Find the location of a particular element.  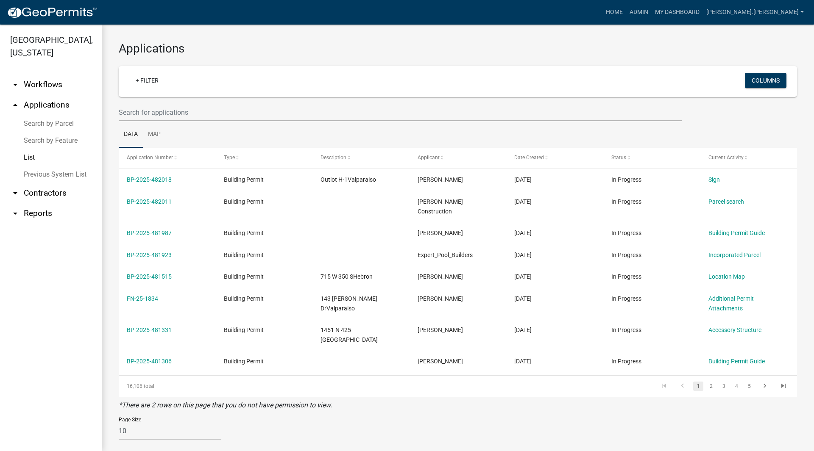

input: Search for applications is located at coordinates (400, 112).